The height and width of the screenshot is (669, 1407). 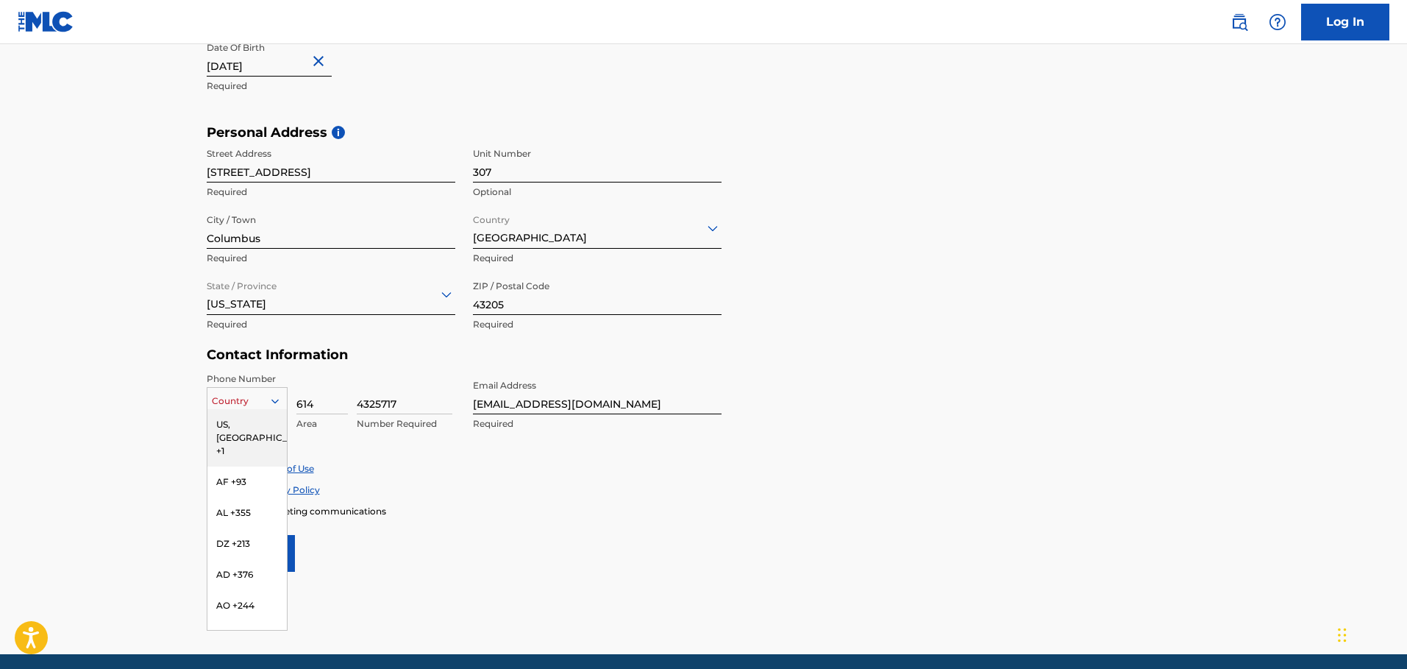 I want to click on button: Close, so click(x=321, y=61).